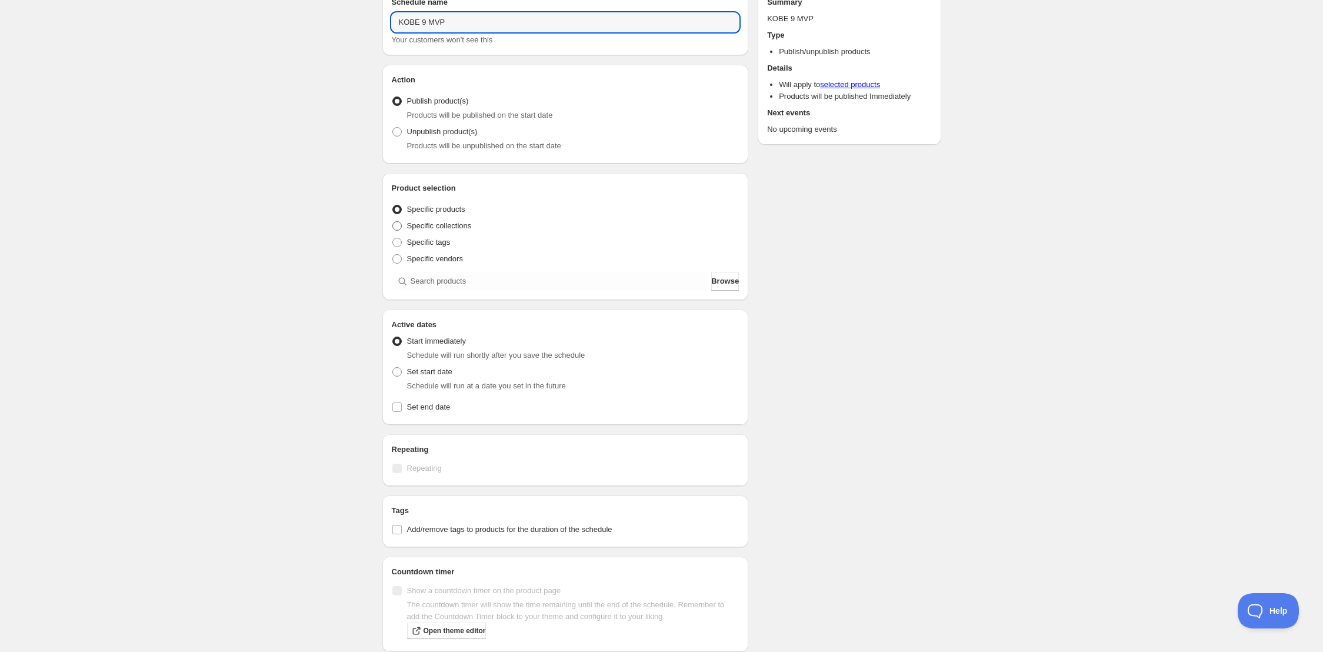  Describe the element at coordinates (850, 84) in the screenshot. I see `a: selected products` at that location.